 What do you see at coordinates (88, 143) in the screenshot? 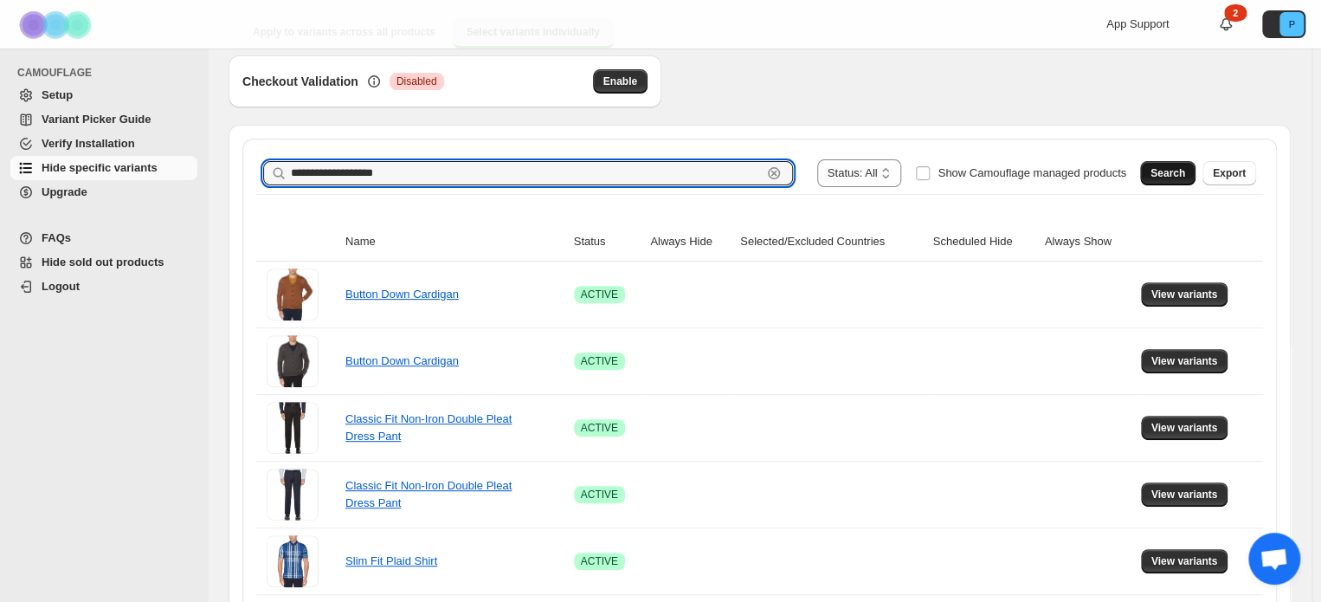
I see `span: Verify Installation` at bounding box center [88, 143].